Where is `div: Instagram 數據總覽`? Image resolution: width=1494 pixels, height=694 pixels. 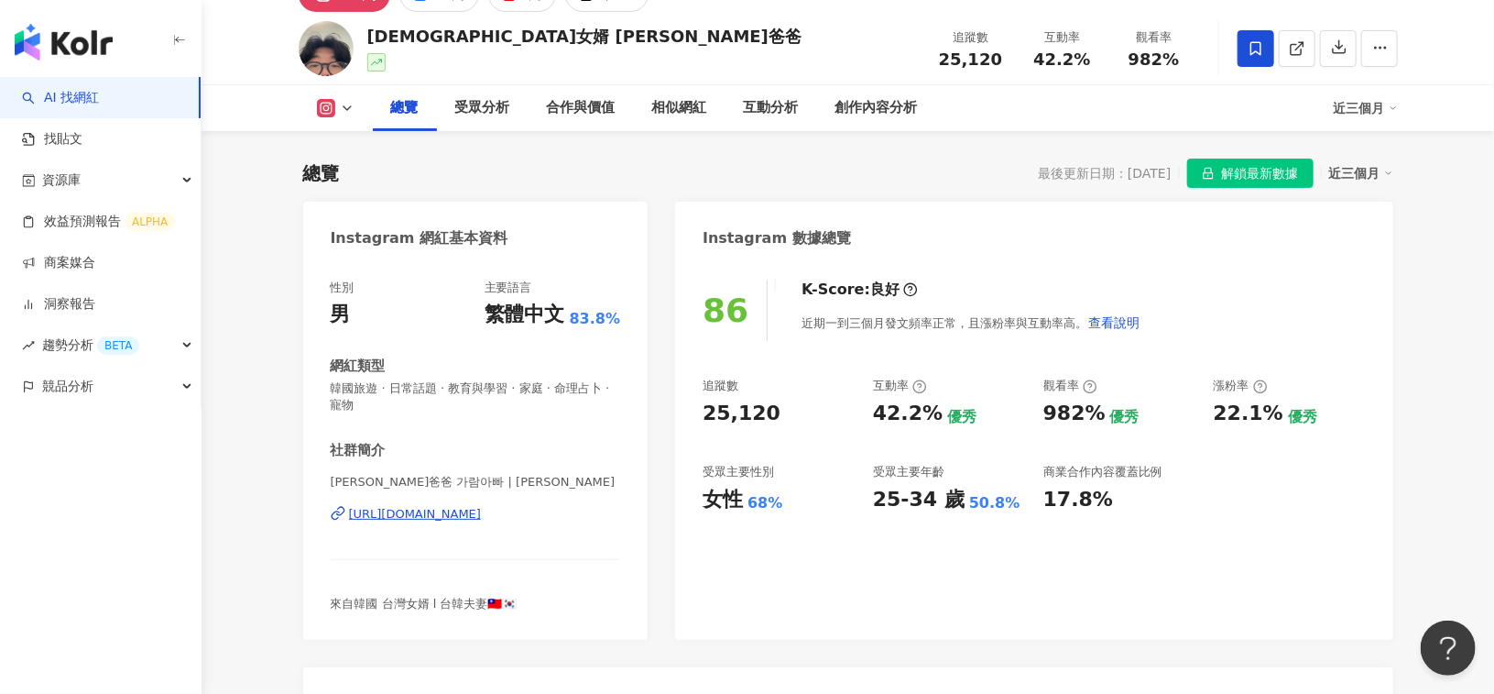 div: Instagram 數據總覽 is located at coordinates (777, 238).